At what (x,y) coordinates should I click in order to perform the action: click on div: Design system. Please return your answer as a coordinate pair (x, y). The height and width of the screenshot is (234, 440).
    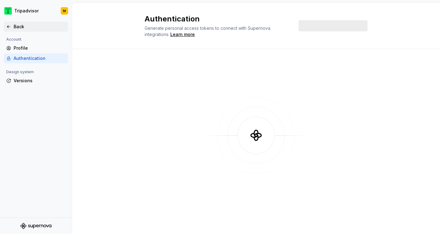
    Looking at the image, I should click on (20, 72).